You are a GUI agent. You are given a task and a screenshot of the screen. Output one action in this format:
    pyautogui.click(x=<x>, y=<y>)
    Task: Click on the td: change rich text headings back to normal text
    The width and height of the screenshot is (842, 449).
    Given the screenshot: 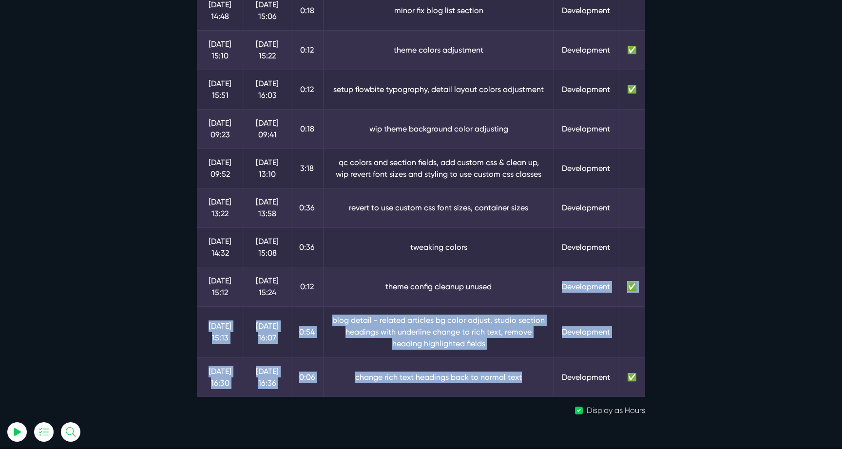 What is the action you would take?
    pyautogui.click(x=438, y=377)
    